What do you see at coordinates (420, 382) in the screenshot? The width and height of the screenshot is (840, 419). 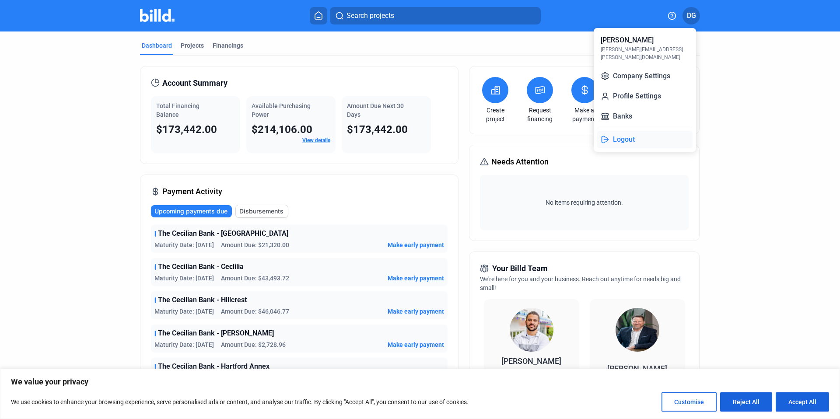 I see `p: We value your privacy` at bounding box center [420, 382].